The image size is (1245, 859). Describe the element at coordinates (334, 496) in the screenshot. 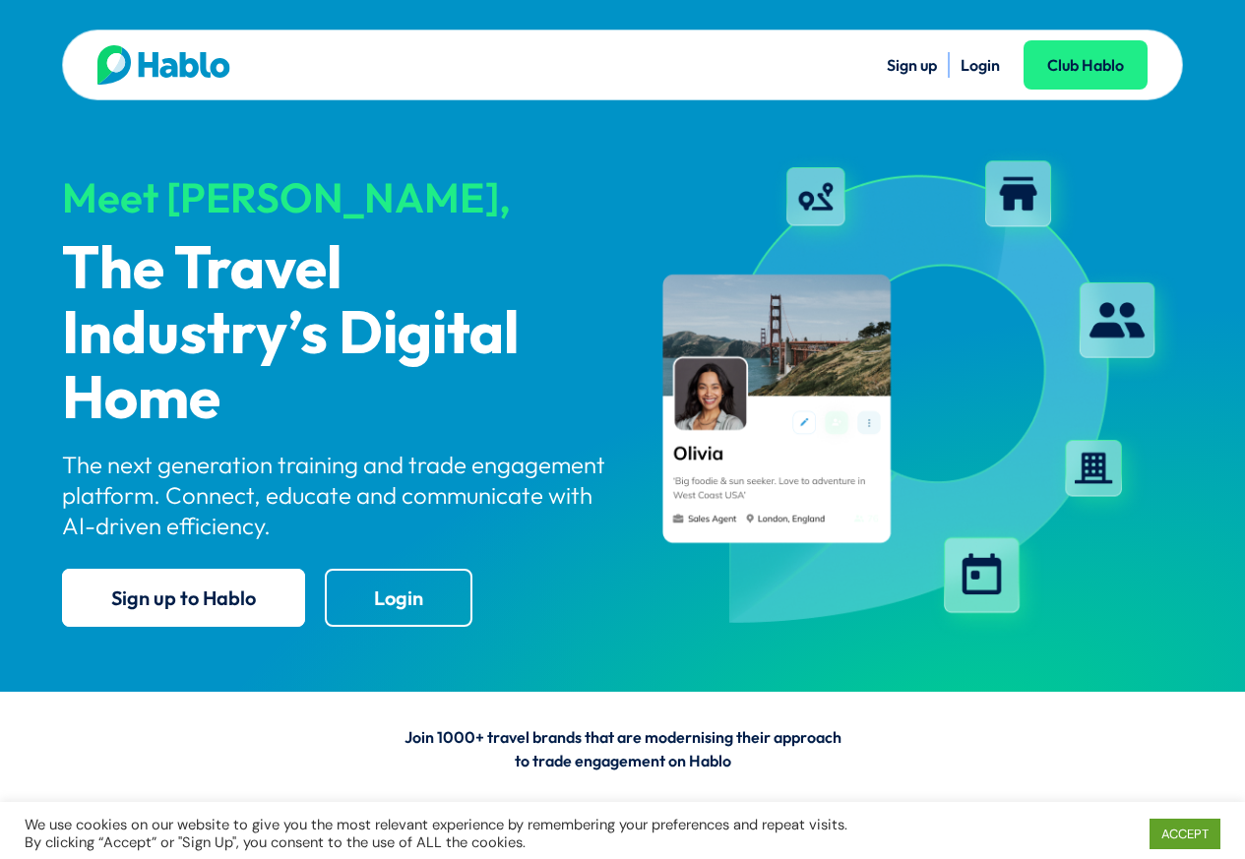

I see `p: The next generation training and trade engagement platform. Connect, educate and communicate with...` at that location.